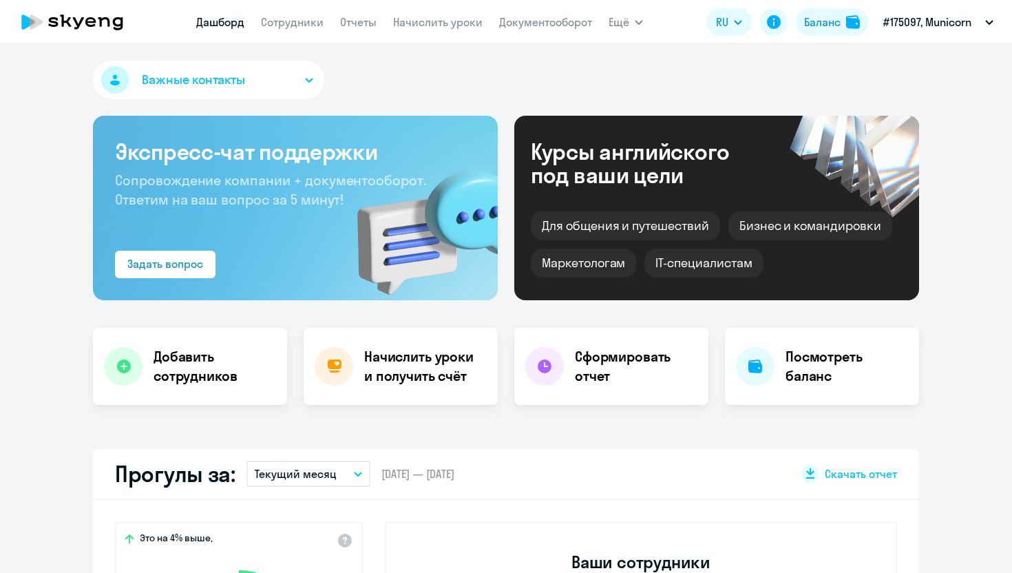  I want to click on button: RU, so click(729, 22).